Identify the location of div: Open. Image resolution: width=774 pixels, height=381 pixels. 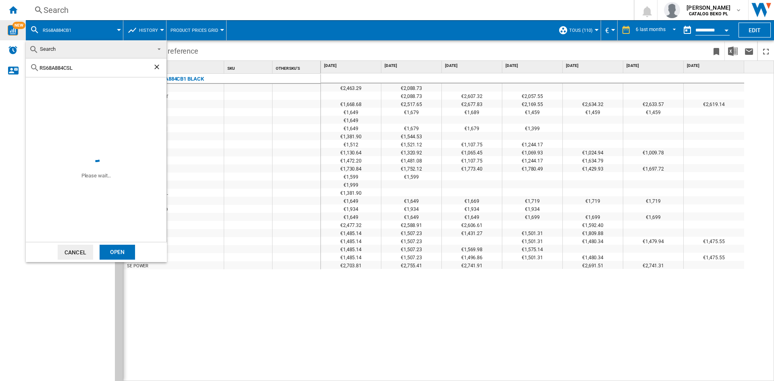
(117, 252).